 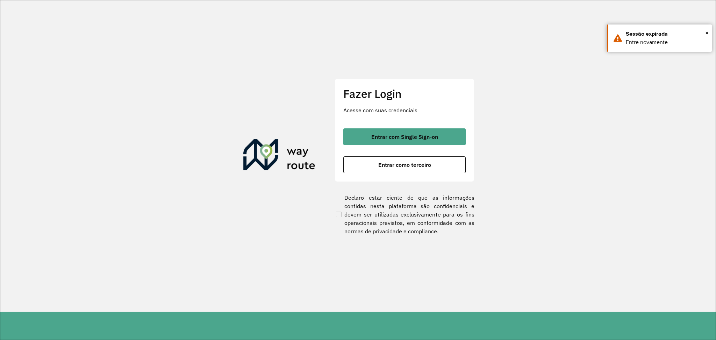 I want to click on span: Entrar com Single Sign-on, so click(x=404, y=137).